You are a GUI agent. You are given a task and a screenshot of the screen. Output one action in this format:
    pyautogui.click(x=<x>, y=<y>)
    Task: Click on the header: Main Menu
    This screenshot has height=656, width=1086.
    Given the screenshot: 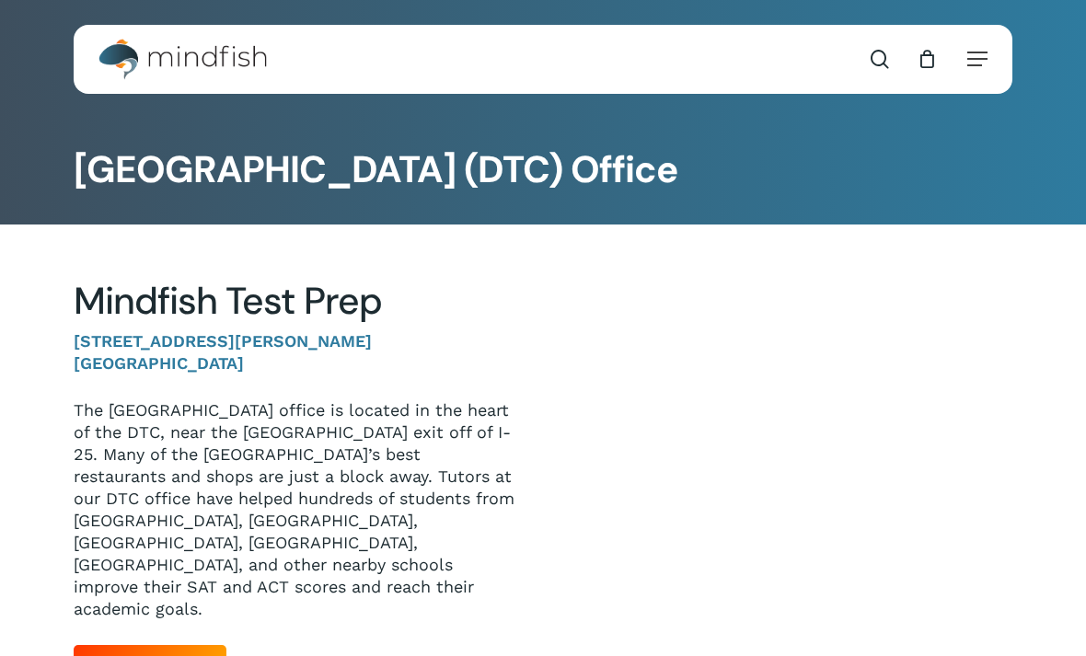 What is the action you would take?
    pyautogui.click(x=543, y=59)
    